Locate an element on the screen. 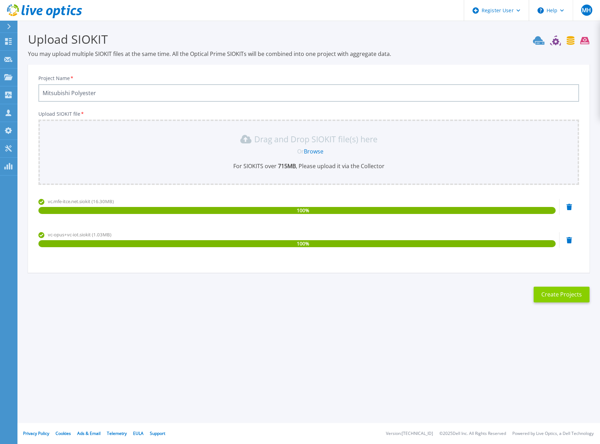  a: Ads & Email is located at coordinates (89, 433).